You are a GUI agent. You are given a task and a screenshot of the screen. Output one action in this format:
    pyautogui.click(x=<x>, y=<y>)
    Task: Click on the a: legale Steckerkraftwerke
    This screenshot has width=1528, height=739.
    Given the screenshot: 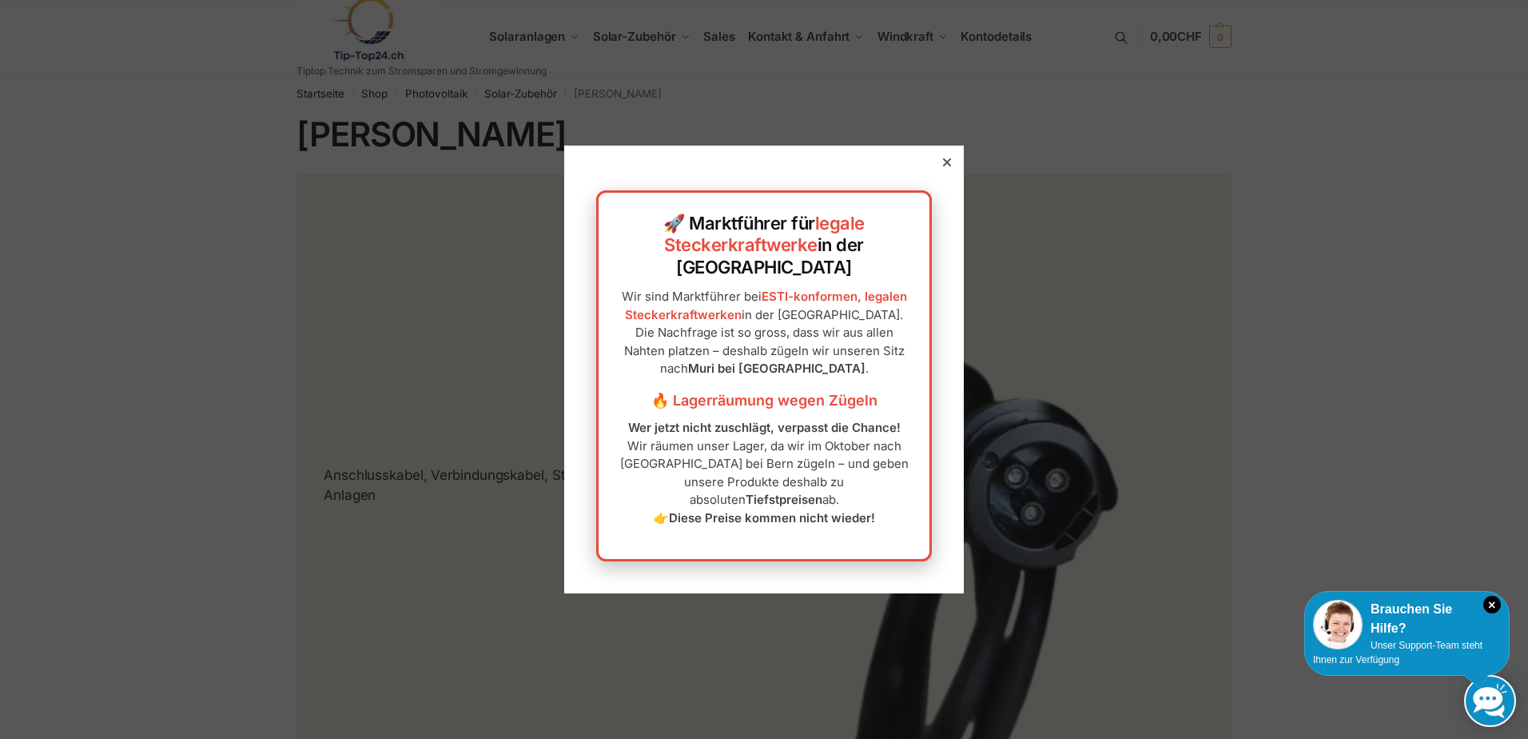 What is the action you would take?
    pyautogui.click(x=764, y=234)
    